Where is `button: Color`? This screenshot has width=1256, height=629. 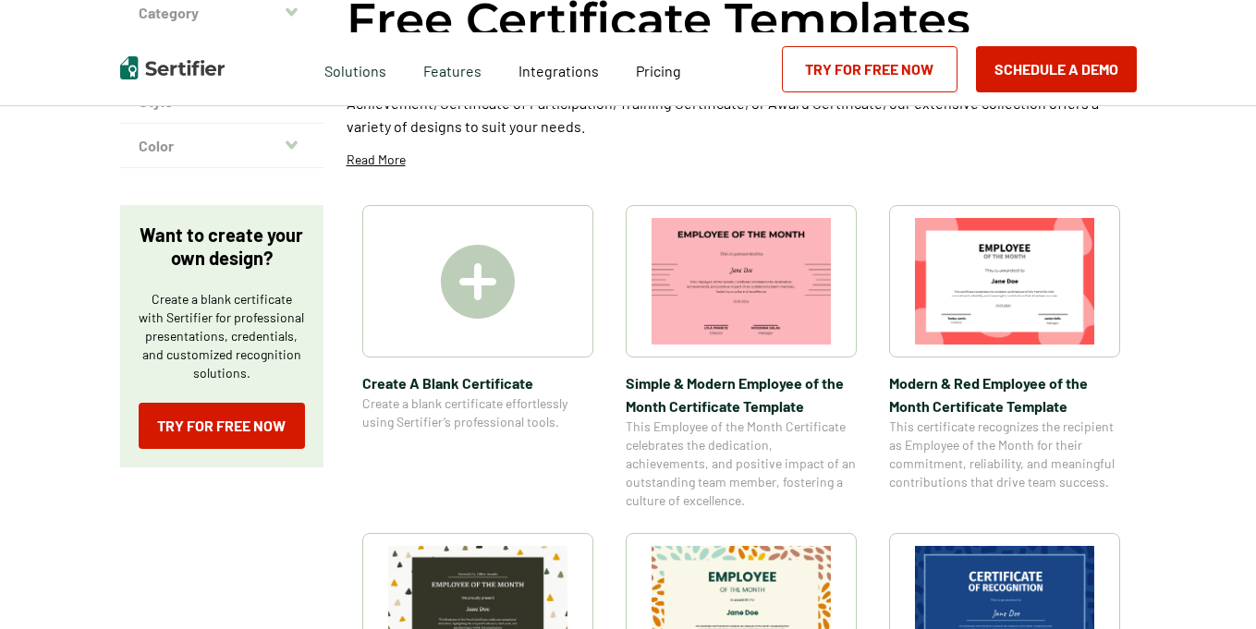 button: Color is located at coordinates (222, 146).